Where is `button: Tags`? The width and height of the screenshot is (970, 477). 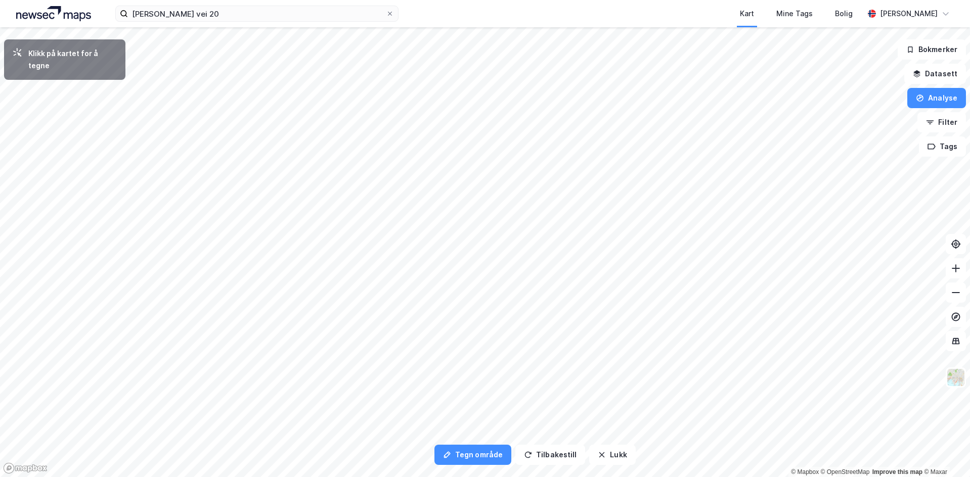 button: Tags is located at coordinates (942, 147).